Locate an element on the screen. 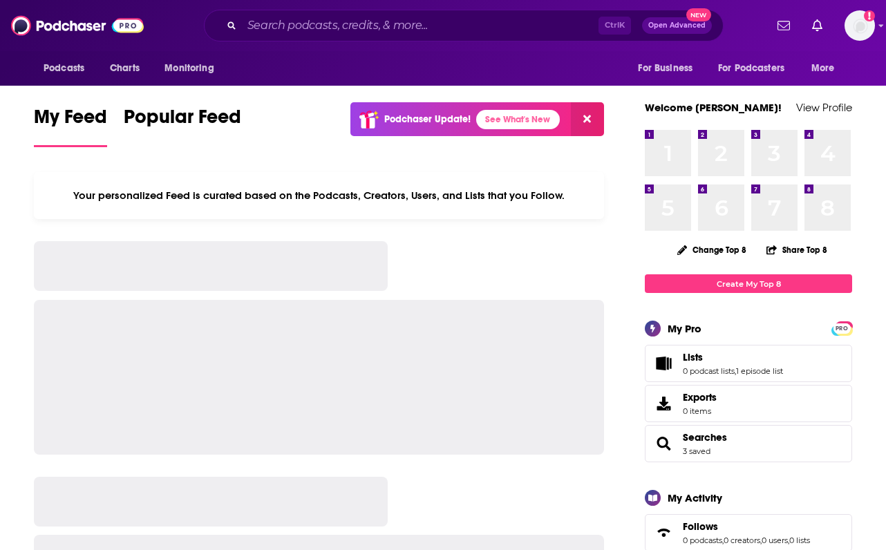  span: Open Advanced is located at coordinates (676, 26).